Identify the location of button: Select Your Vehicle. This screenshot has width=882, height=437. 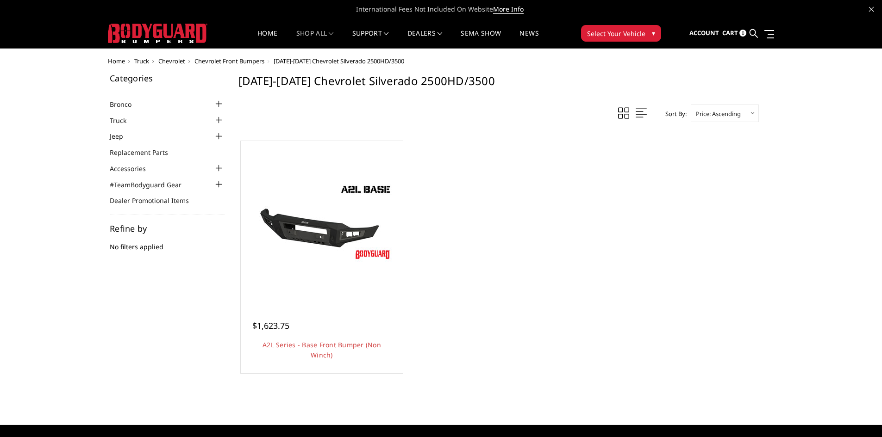
(621, 33).